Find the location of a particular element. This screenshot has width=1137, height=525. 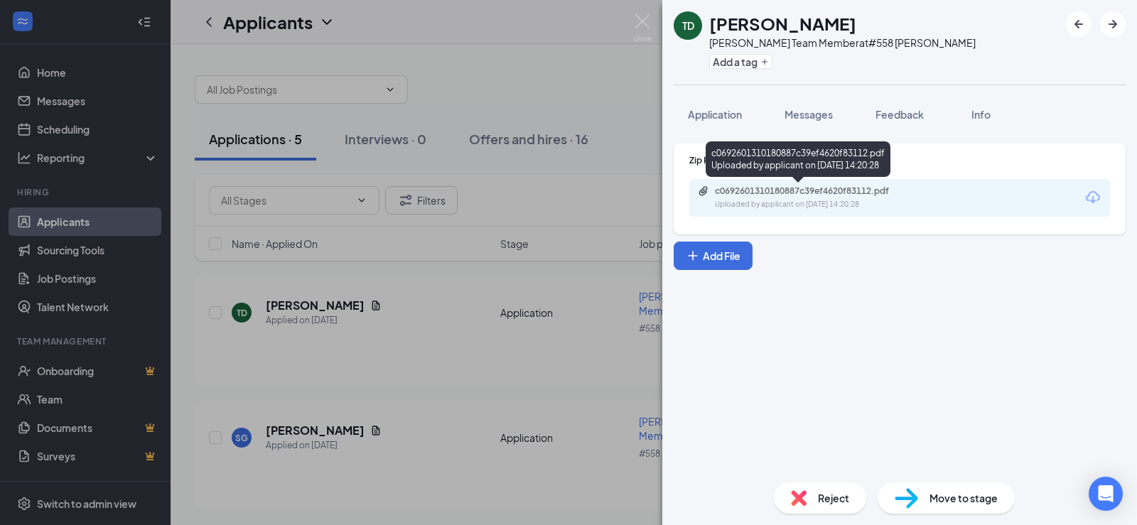

svg: ArrowLeftNew is located at coordinates (1079, 24).